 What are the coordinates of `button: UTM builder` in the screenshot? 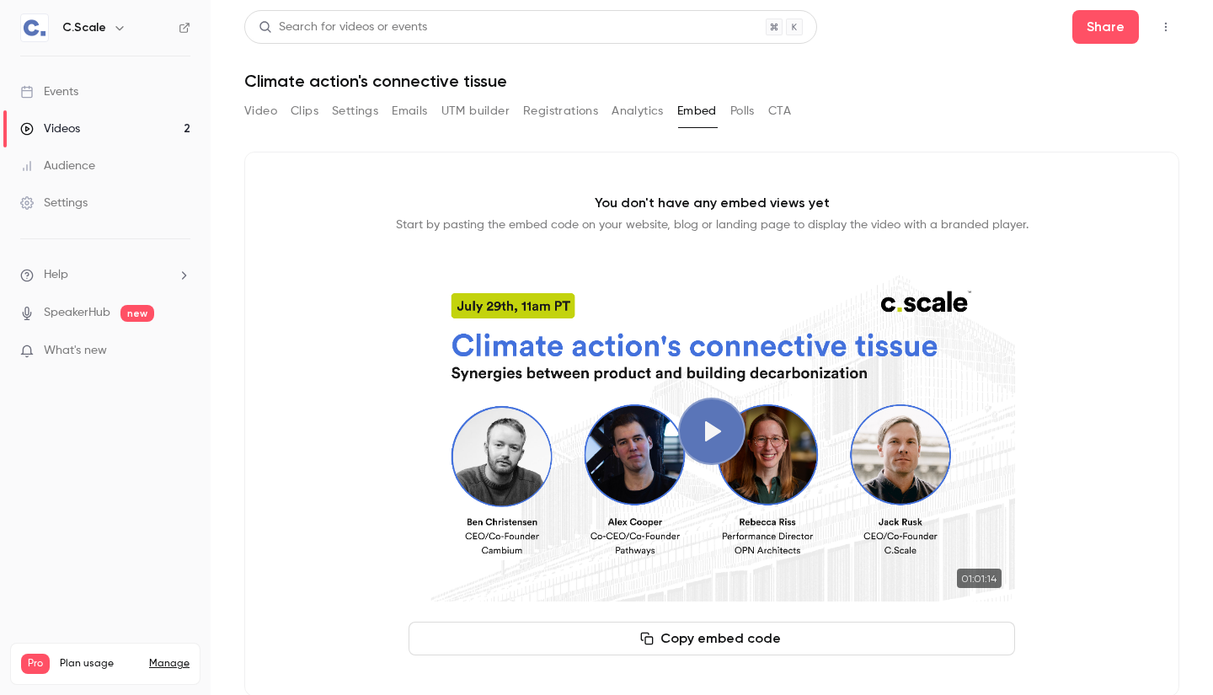 It's located at (475, 111).